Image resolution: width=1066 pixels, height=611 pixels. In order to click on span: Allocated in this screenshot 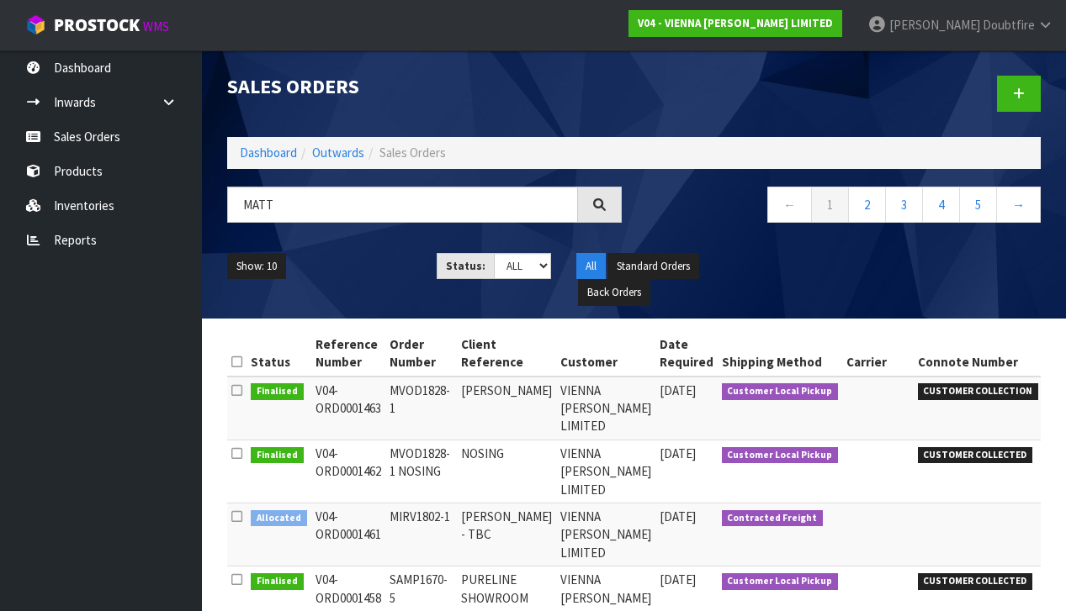, I will do `click(278, 519)`.